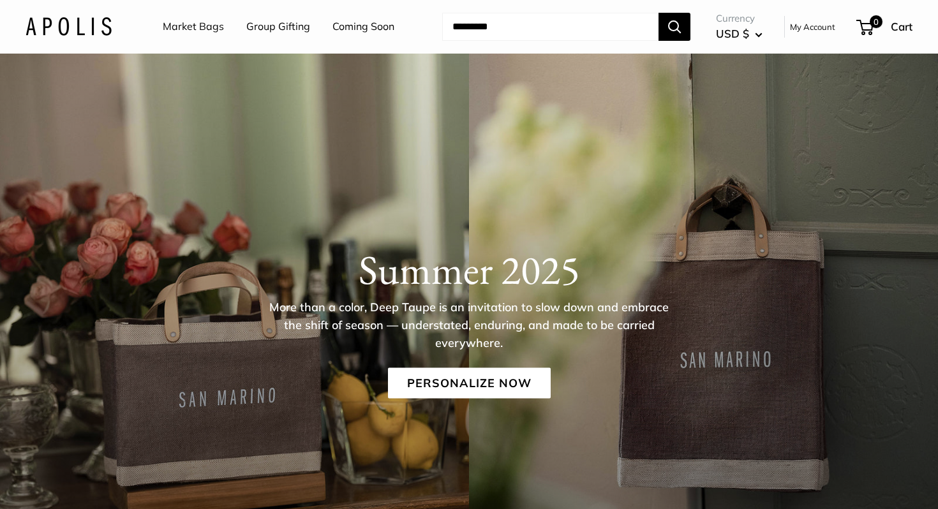 The width and height of the screenshot is (938, 509). Describe the element at coordinates (885, 27) in the screenshot. I see `a: 0 Cart` at that location.